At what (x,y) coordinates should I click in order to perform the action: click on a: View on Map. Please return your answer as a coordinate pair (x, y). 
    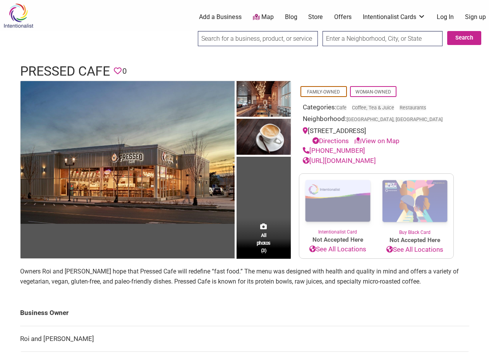
    Looking at the image, I should click on (377, 141).